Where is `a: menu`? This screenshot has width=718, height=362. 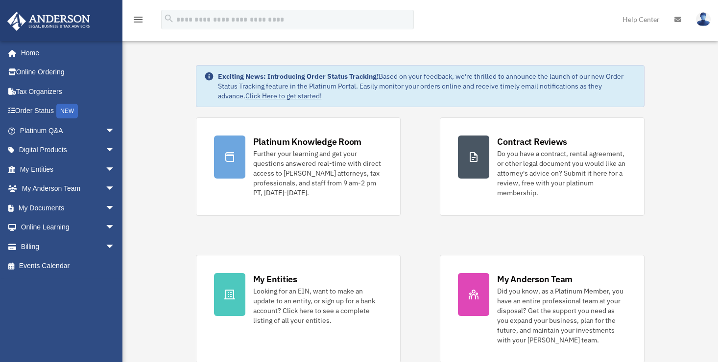
a: menu is located at coordinates (138, 21).